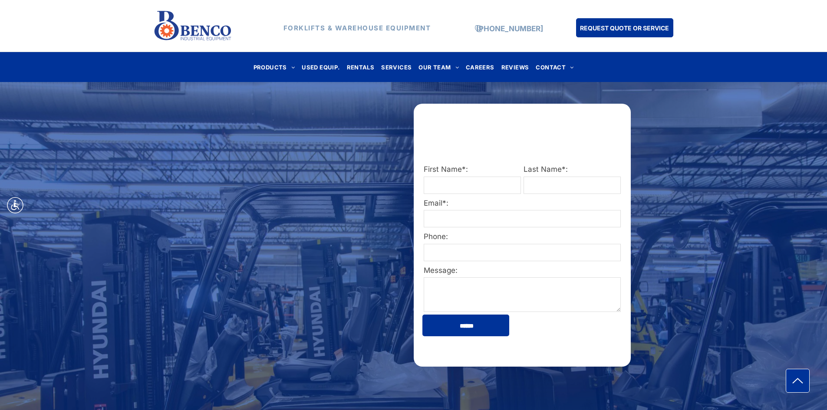 The image size is (827, 410). I want to click on a: PRODUCTS, so click(274, 67).